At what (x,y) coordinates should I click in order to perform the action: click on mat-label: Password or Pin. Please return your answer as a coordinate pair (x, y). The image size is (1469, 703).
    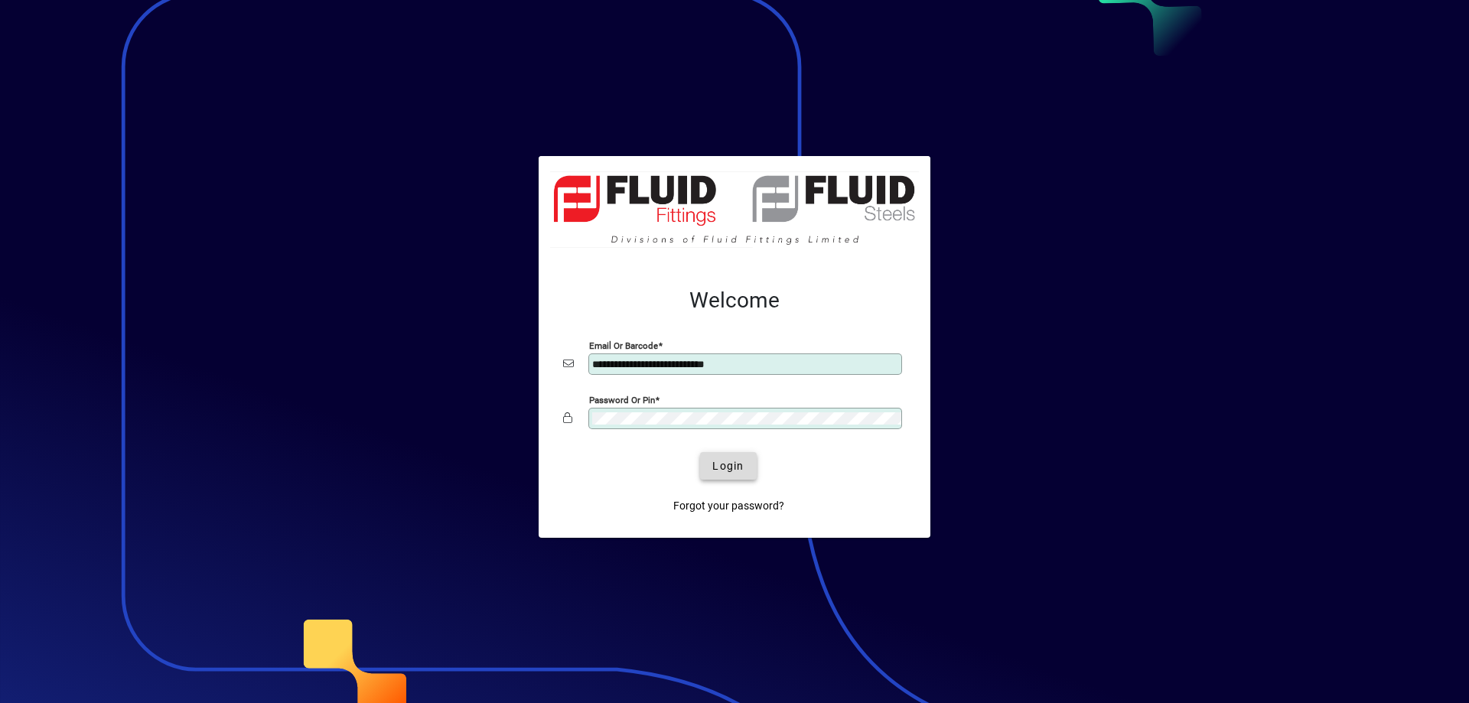
    Looking at the image, I should click on (622, 400).